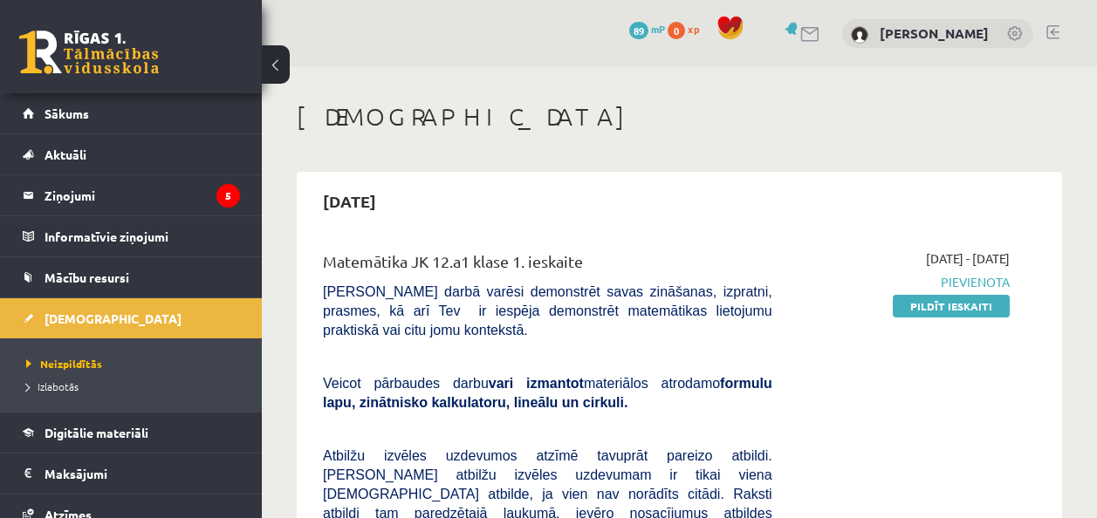 This screenshot has width=1097, height=518. I want to click on a: Neizpildītās, so click(135, 364).